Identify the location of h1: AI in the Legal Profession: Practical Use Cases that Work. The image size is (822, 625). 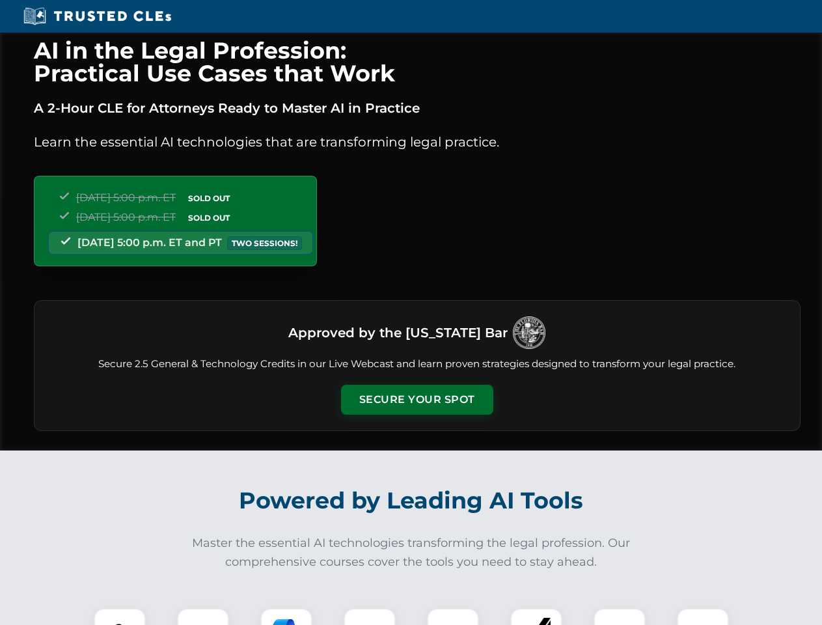
(417, 62).